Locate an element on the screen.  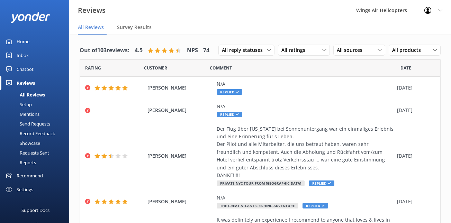
div: Mentions is located at coordinates (22, 114).